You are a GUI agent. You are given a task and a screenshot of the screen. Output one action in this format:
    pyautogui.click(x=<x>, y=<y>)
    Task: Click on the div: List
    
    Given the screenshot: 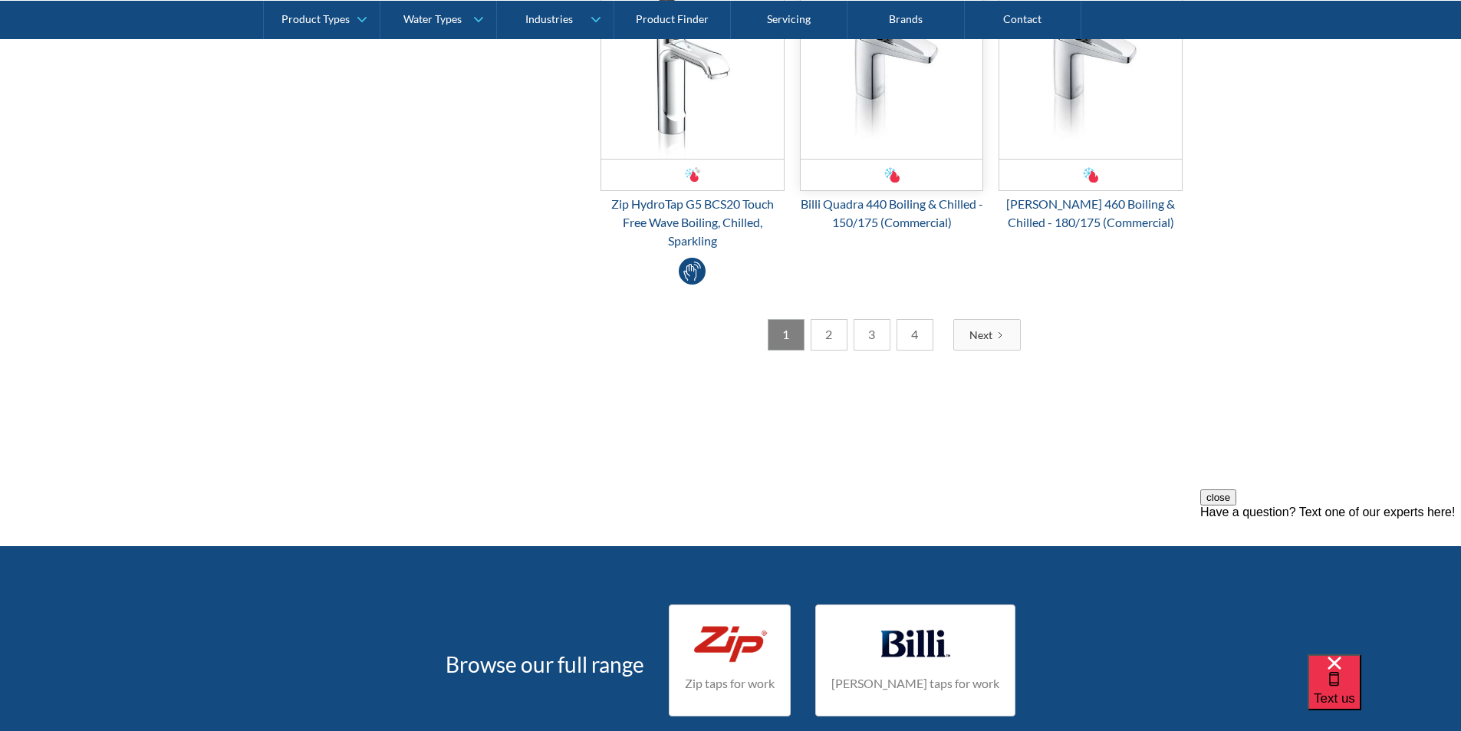 What is the action you would take?
    pyautogui.click(x=892, y=334)
    